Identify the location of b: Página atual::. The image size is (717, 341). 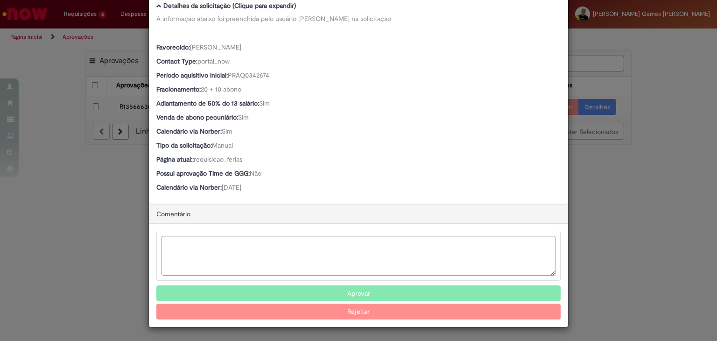
(175, 159).